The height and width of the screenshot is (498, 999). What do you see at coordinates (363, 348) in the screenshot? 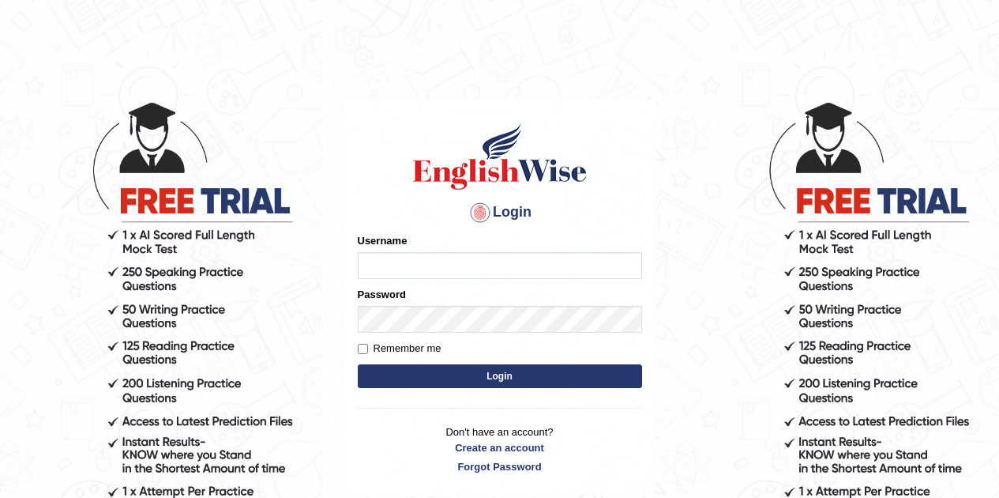
I see `input: Remember me` at bounding box center [363, 348].